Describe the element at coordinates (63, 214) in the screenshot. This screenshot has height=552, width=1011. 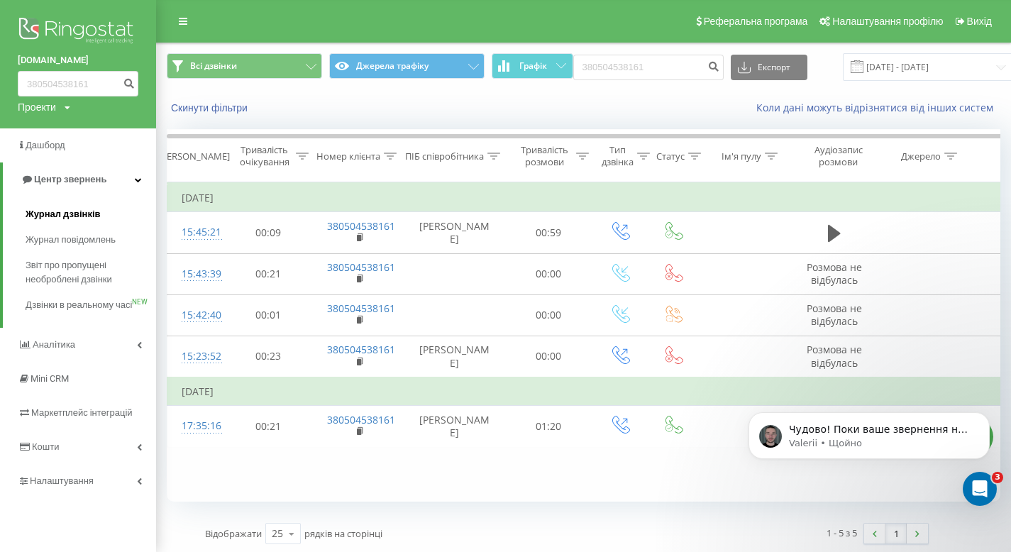
I see `span: Журнал дзвінків` at that location.